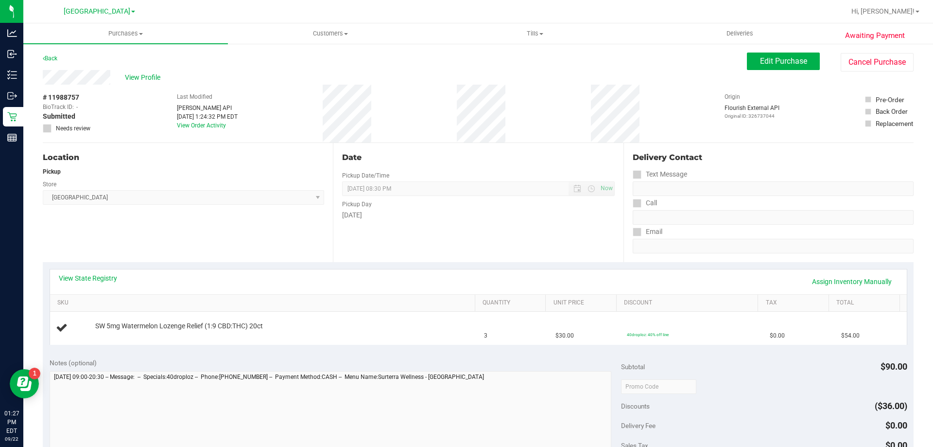  I want to click on a: Purchases, so click(125, 34).